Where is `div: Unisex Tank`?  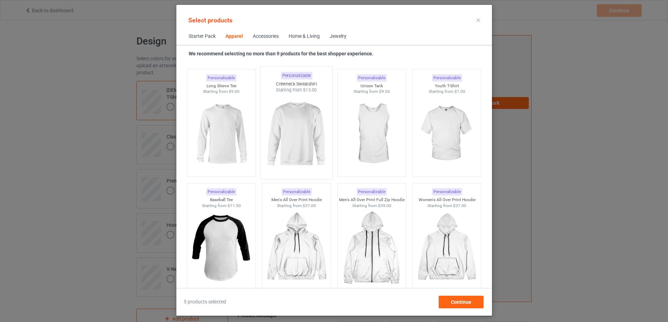
div: Unisex Tank is located at coordinates (371, 86).